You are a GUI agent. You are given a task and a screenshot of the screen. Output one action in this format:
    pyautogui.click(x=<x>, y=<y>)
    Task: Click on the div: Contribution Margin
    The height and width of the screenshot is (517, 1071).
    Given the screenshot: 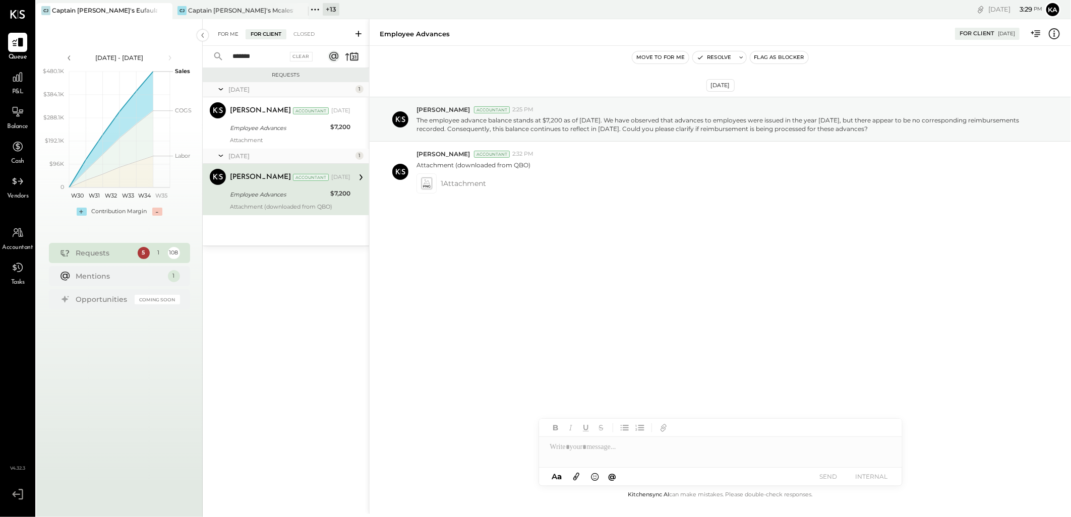 What is the action you would take?
    pyautogui.click(x=119, y=212)
    